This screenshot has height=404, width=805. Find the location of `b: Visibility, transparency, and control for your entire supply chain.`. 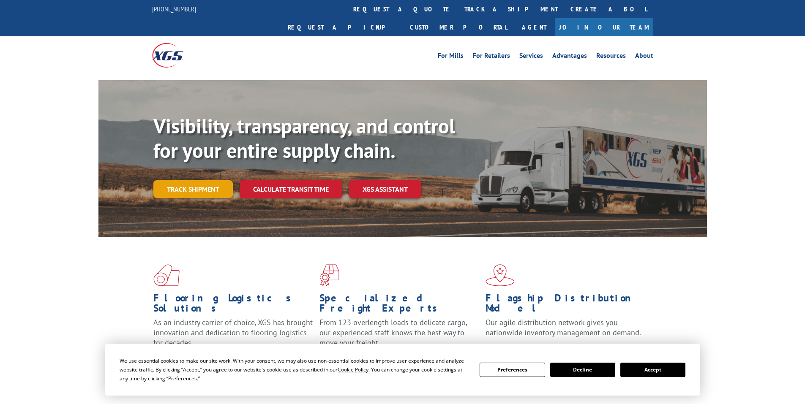

b: Visibility, transparency, and control for your entire supply chain. is located at coordinates (304, 138).